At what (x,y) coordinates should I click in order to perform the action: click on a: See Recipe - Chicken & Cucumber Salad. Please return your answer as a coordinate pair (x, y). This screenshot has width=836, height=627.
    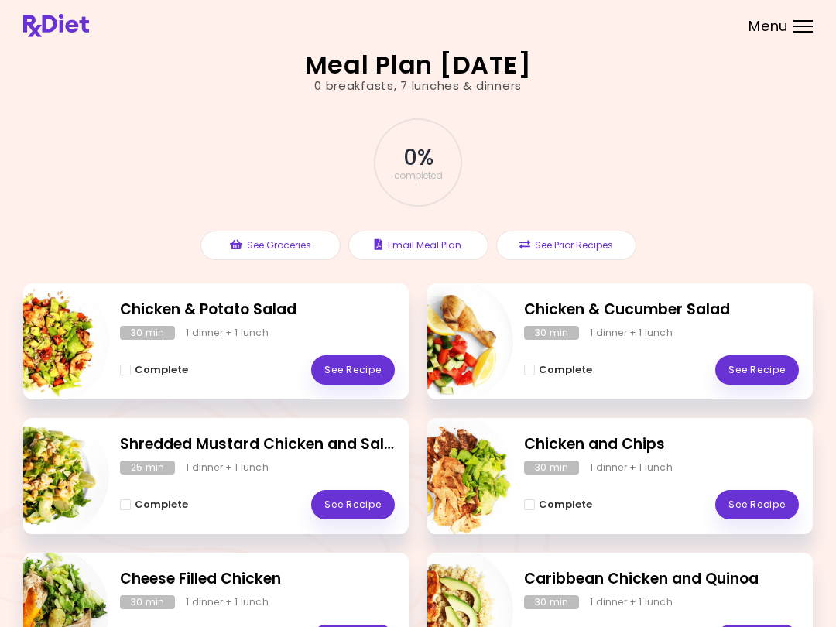
    Looking at the image, I should click on (757, 370).